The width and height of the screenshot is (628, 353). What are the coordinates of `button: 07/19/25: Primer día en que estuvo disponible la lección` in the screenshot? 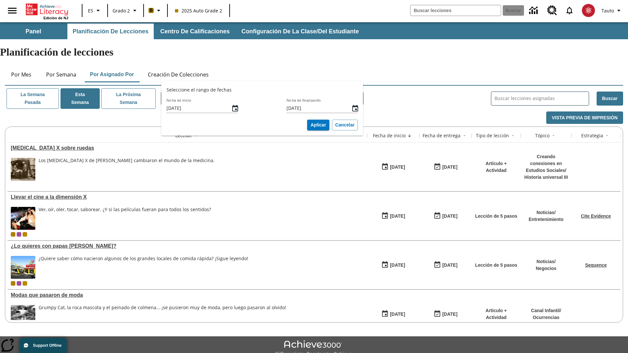 It's located at (393, 314).